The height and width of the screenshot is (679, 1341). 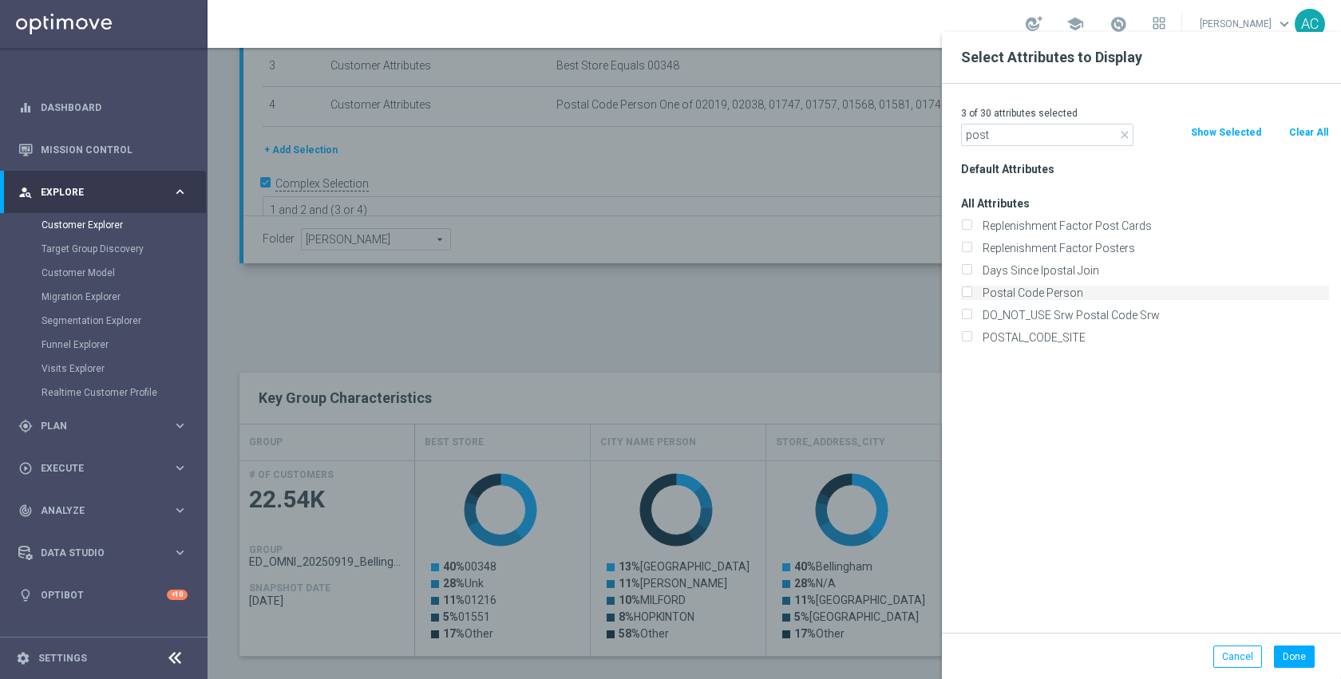 I want to click on h3: All Attributes, so click(x=1144, y=203).